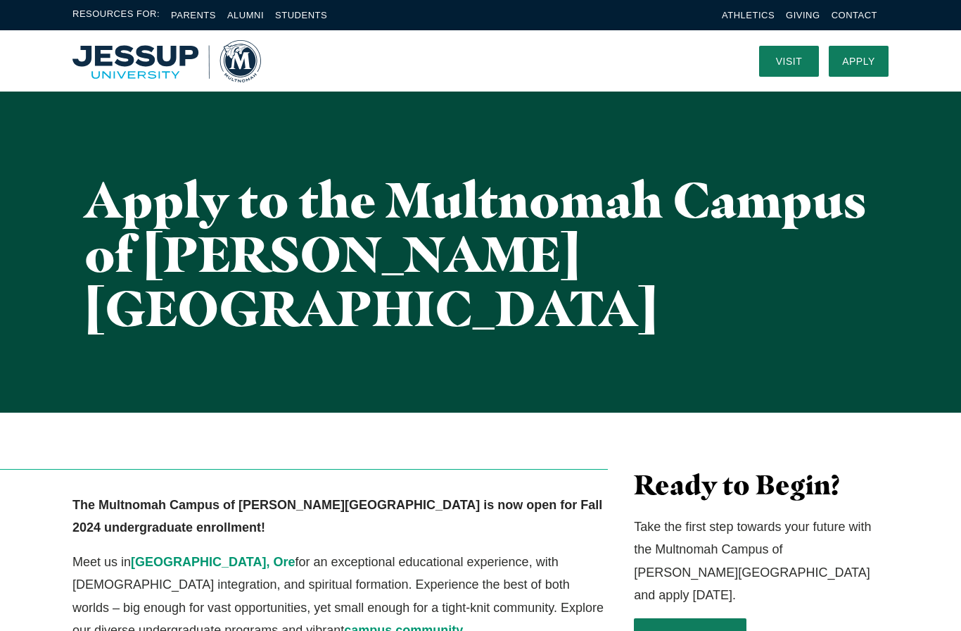  Describe the element at coordinates (859, 61) in the screenshot. I see `a: Apply` at that location.